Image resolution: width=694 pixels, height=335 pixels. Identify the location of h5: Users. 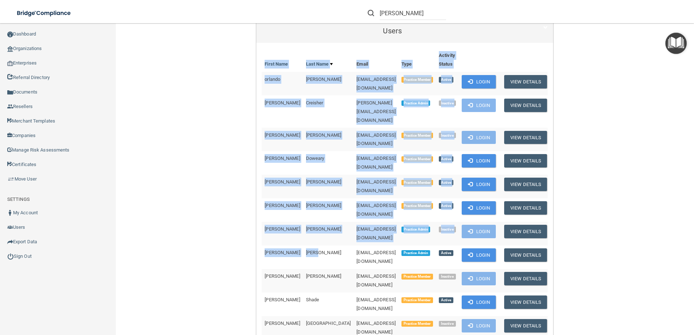
(392, 31).